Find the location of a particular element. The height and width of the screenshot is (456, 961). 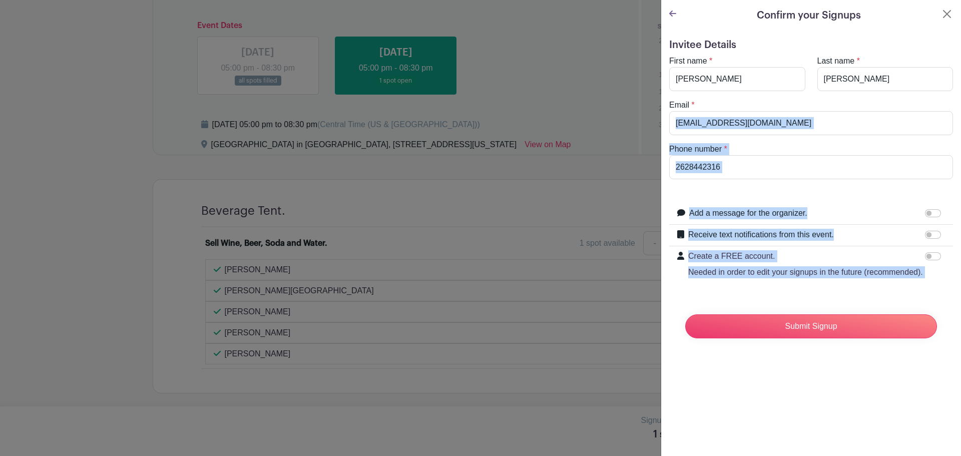

p: Create a FREE account. is located at coordinates (805, 256).